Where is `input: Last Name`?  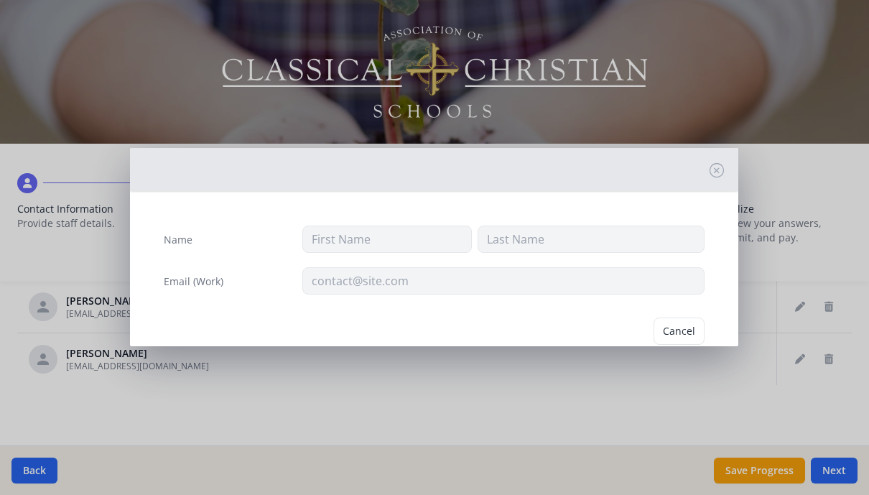 input: Last Name is located at coordinates (591, 239).